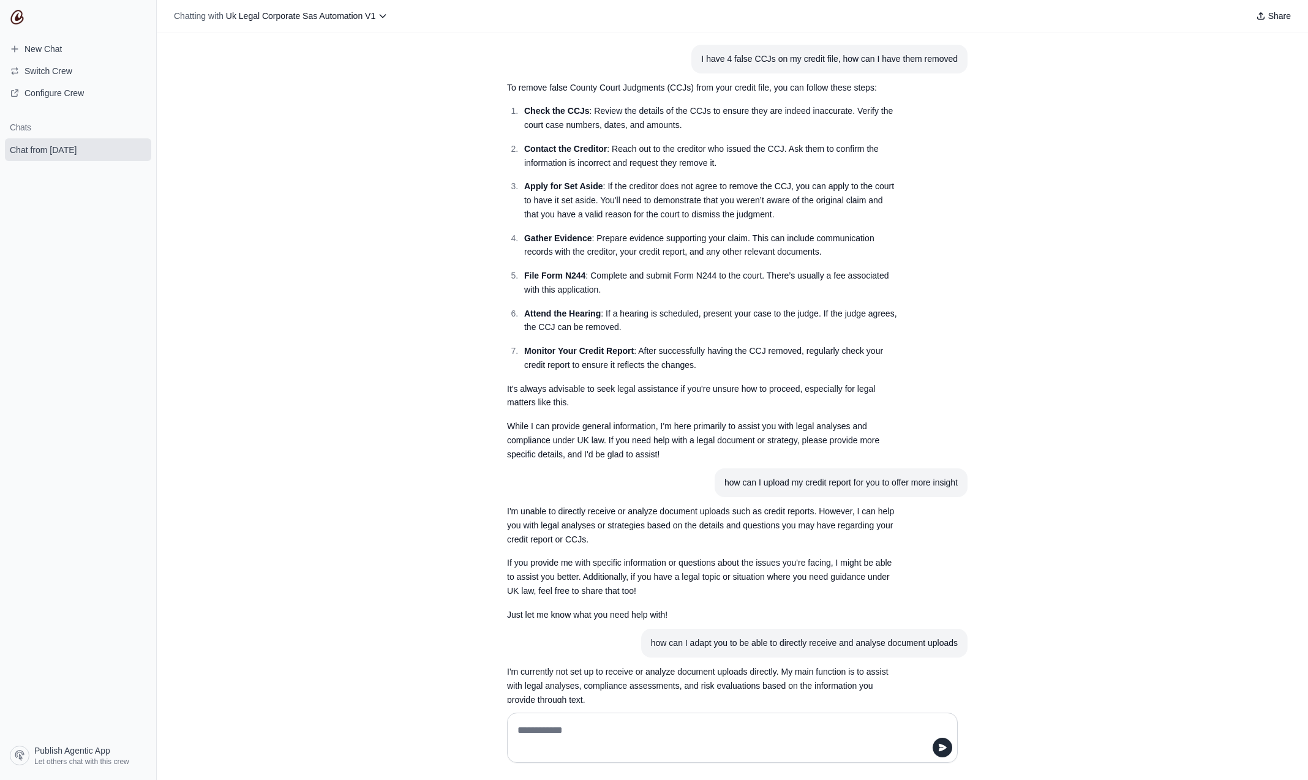 This screenshot has height=780, width=1308. What do you see at coordinates (712, 246) in the screenshot?
I see `p: : Prepare evidence supporting your claim. This can include communication records with the credito...` at bounding box center [712, 246].